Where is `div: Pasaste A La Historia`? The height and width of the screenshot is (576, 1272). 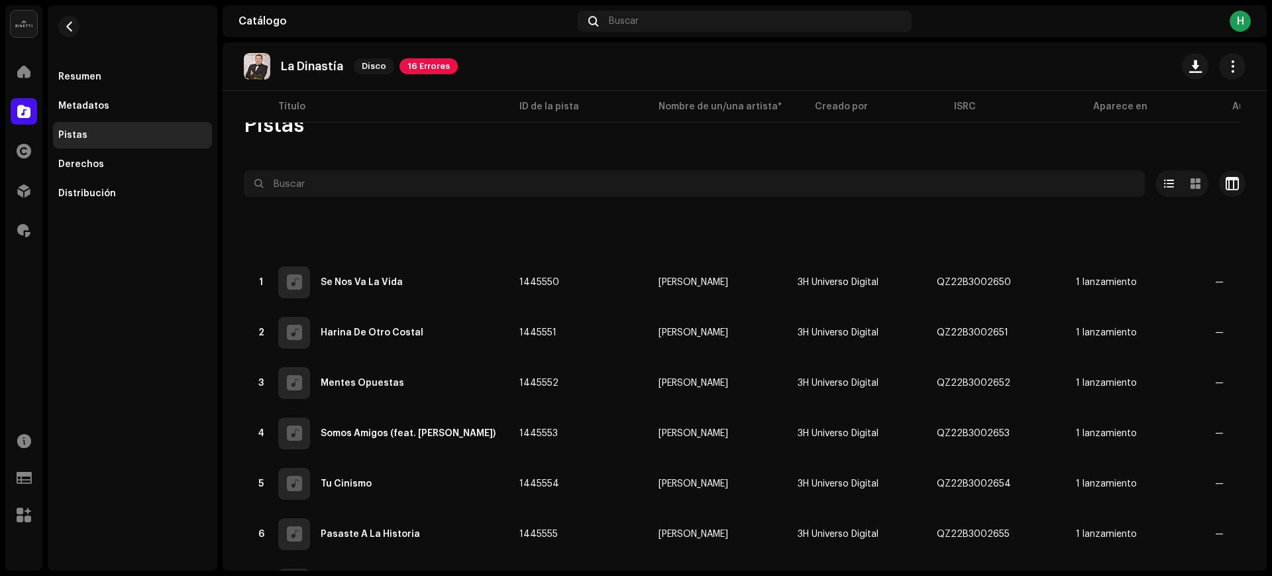 div: Pasaste A La Historia is located at coordinates (370, 534).